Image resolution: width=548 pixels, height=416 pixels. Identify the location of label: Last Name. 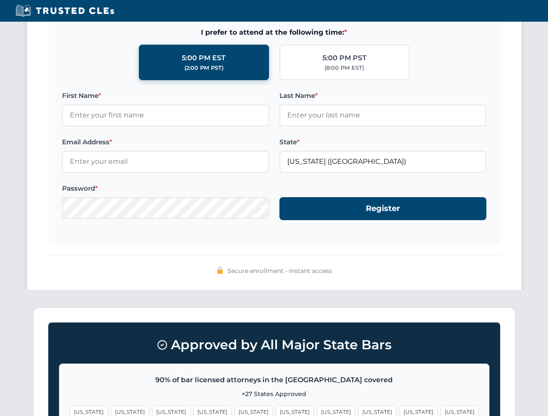
(383, 96).